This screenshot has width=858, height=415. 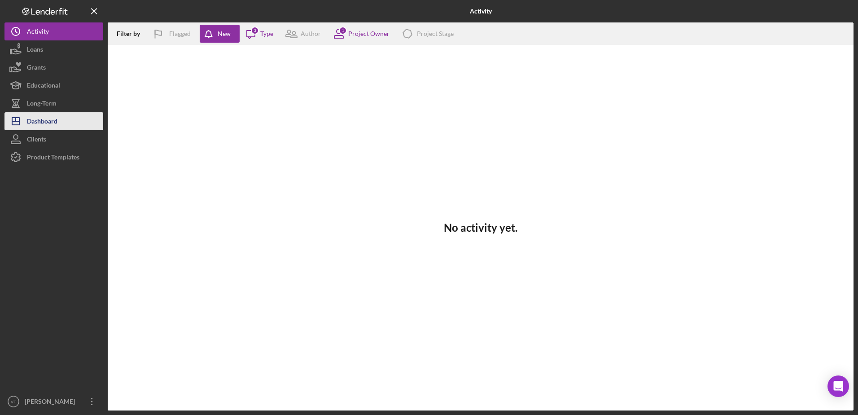 I want to click on a: Dashboard, so click(x=54, y=121).